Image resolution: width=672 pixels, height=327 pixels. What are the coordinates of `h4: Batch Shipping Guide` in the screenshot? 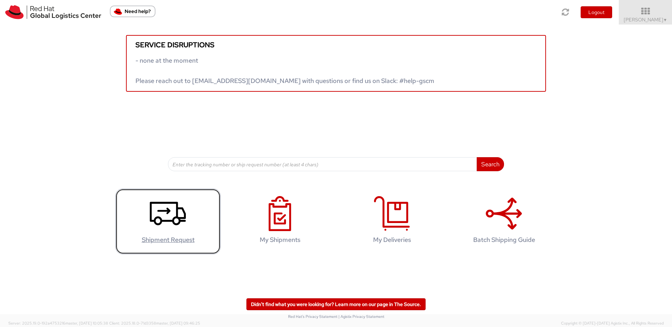 It's located at (504, 240).